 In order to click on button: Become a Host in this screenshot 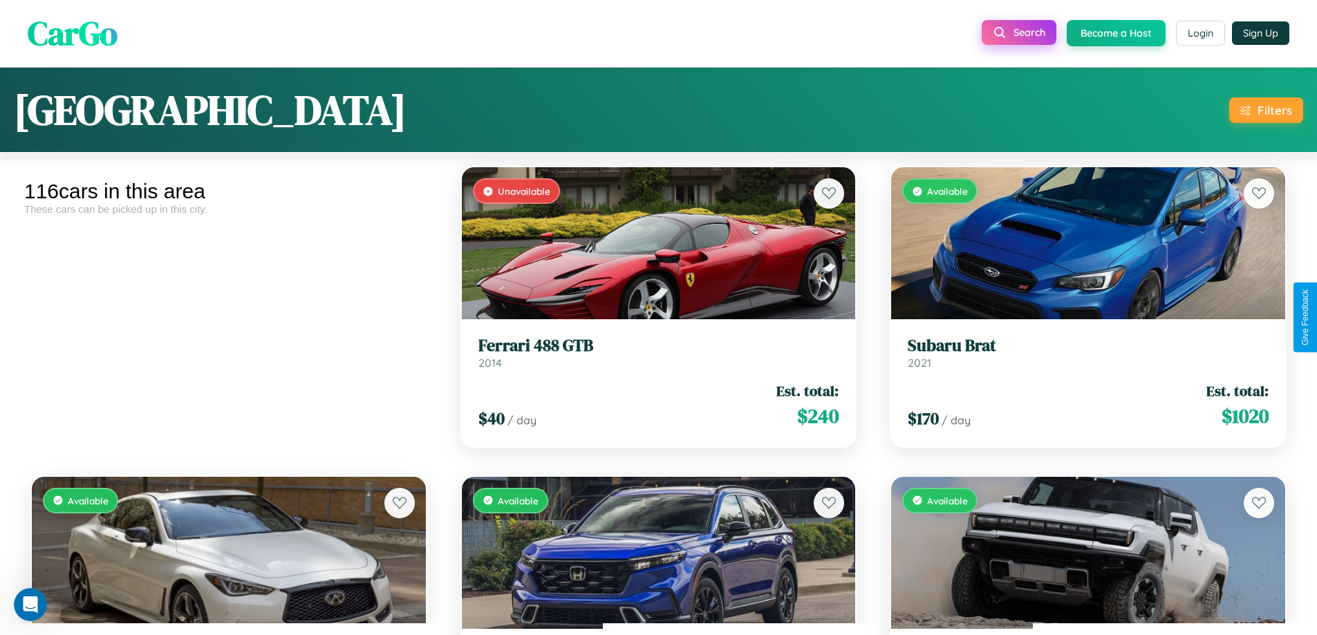, I will do `click(1116, 33)`.